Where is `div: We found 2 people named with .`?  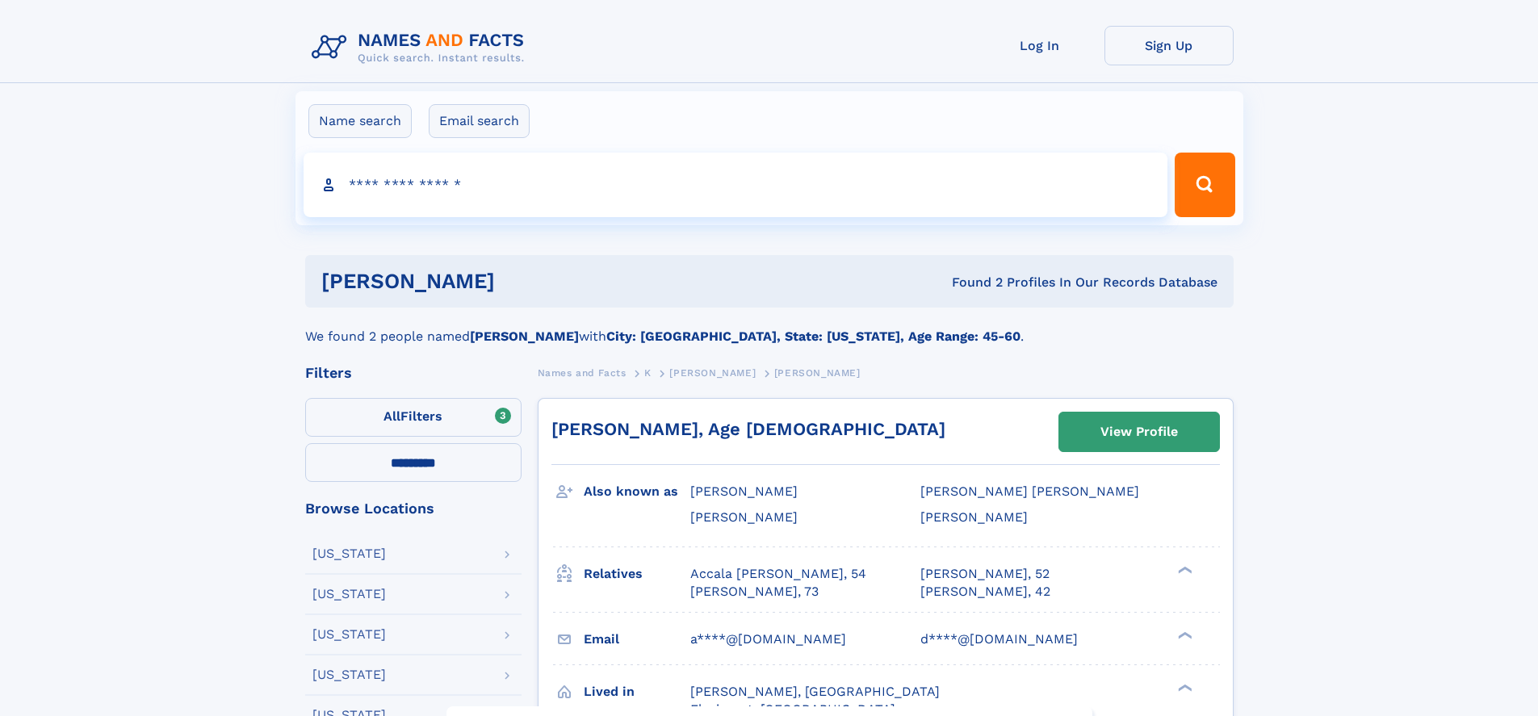 div: We found 2 people named with . is located at coordinates (769, 327).